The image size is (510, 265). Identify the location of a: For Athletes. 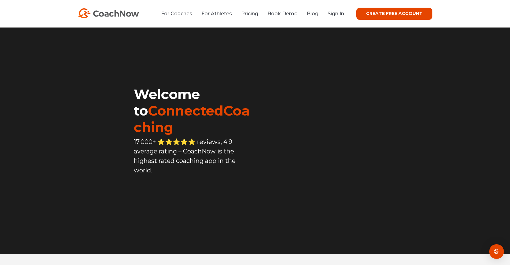
(217, 13).